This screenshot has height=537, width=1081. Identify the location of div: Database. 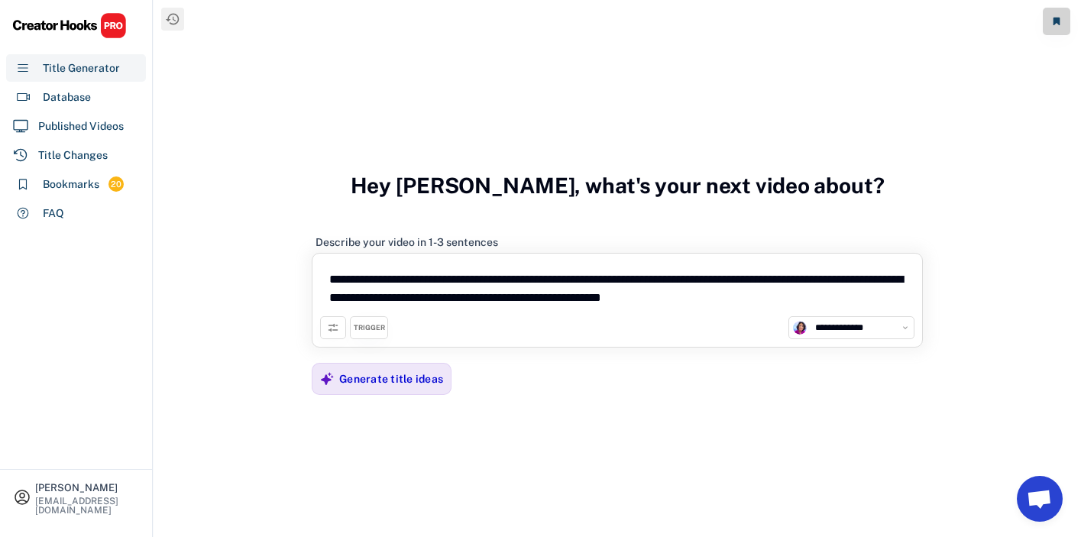
(66, 97).